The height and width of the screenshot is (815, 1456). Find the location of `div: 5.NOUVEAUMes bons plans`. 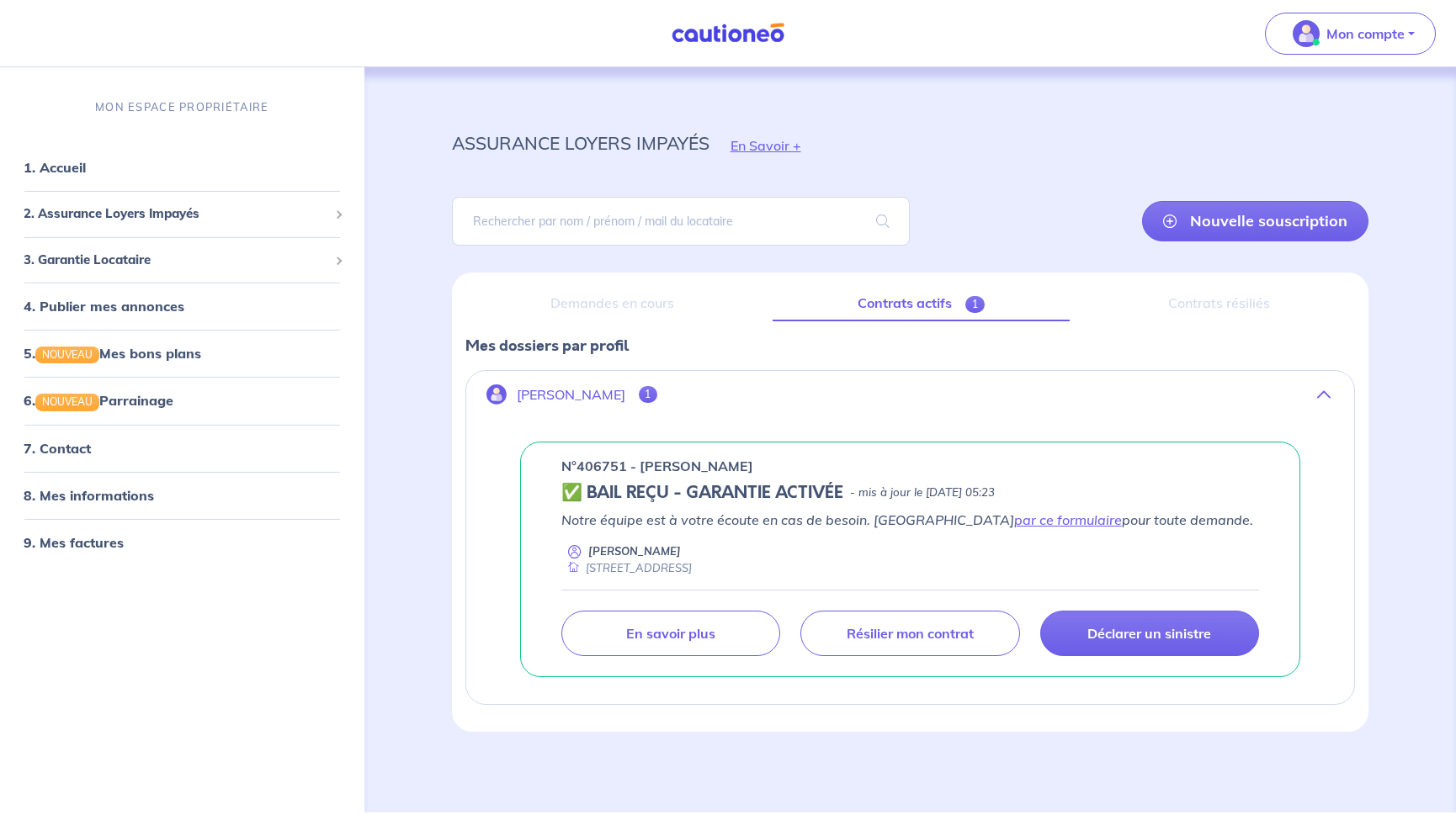

div: 5.NOUVEAUMes bons plans is located at coordinates (182, 354).